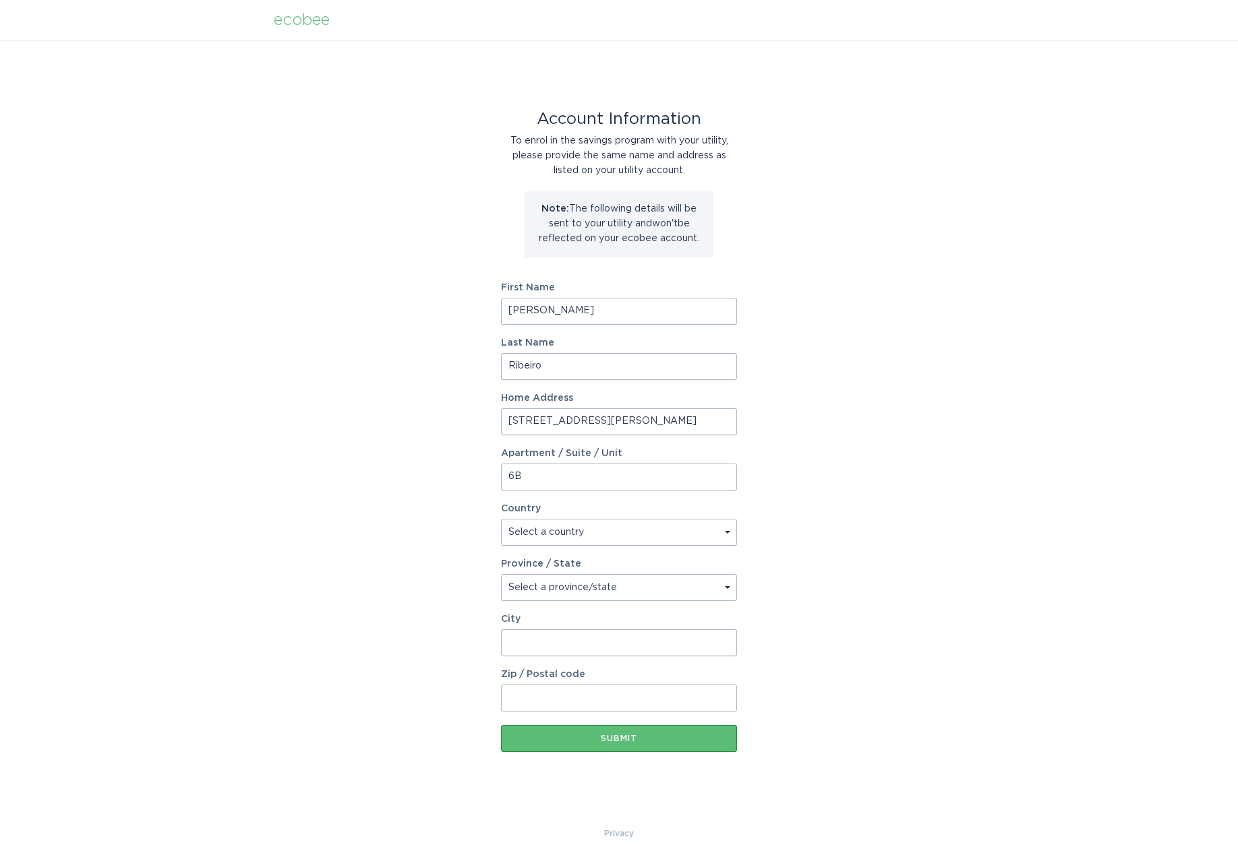 The image size is (1238, 861). Describe the element at coordinates (520, 509) in the screenshot. I see `label: Country` at that location.